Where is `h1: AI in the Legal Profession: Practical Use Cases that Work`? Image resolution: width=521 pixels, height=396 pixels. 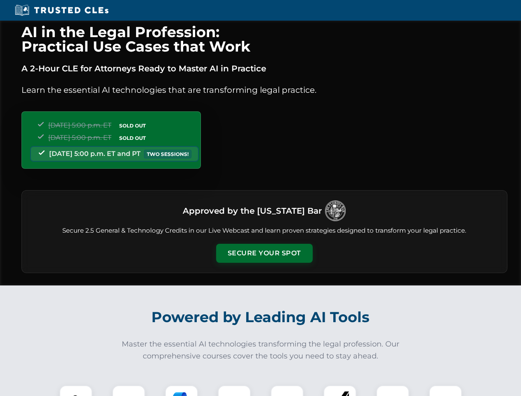
h1: AI in the Legal Profession: Practical Use Cases that Work is located at coordinates (264, 39).